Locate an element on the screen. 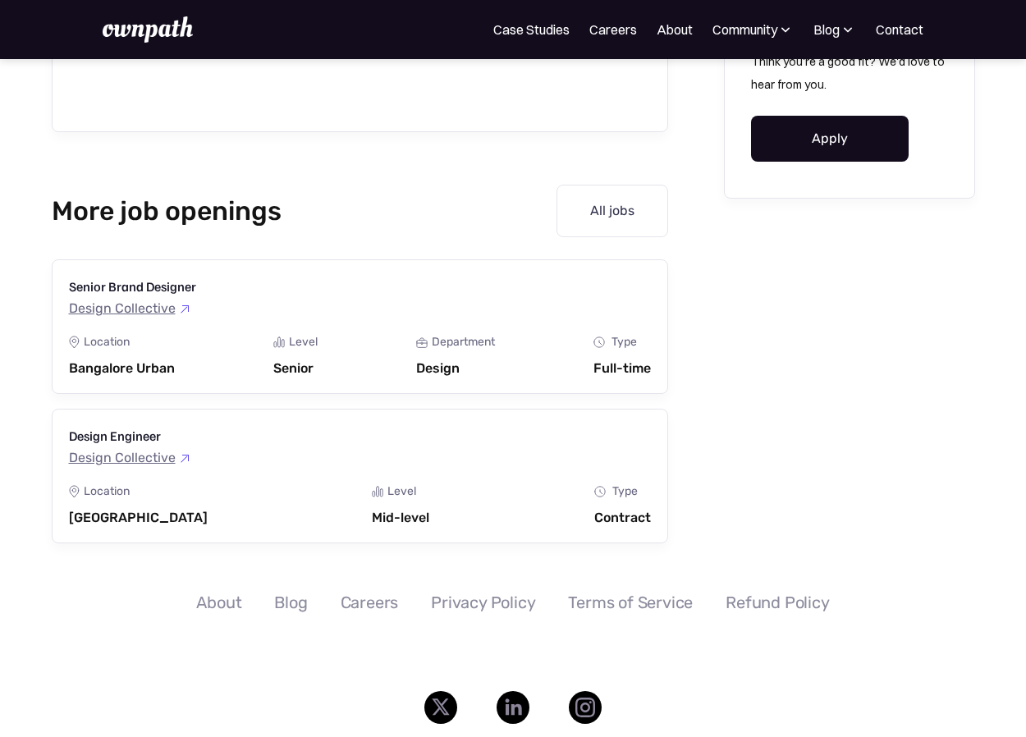 The height and width of the screenshot is (737, 1026). div: Refund Policy is located at coordinates (778, 603).